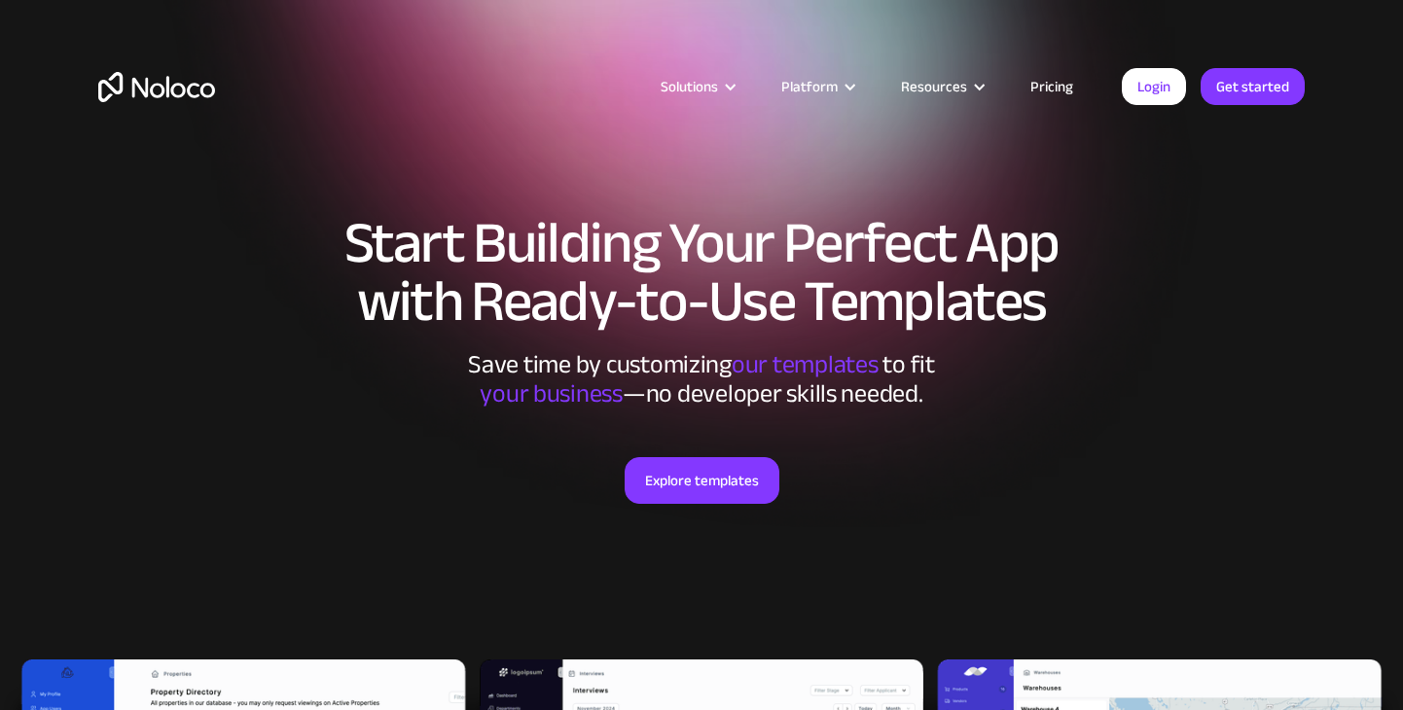 This screenshot has height=710, width=1403. What do you see at coordinates (1052, 87) in the screenshot?
I see `a: Pricing` at bounding box center [1052, 87].